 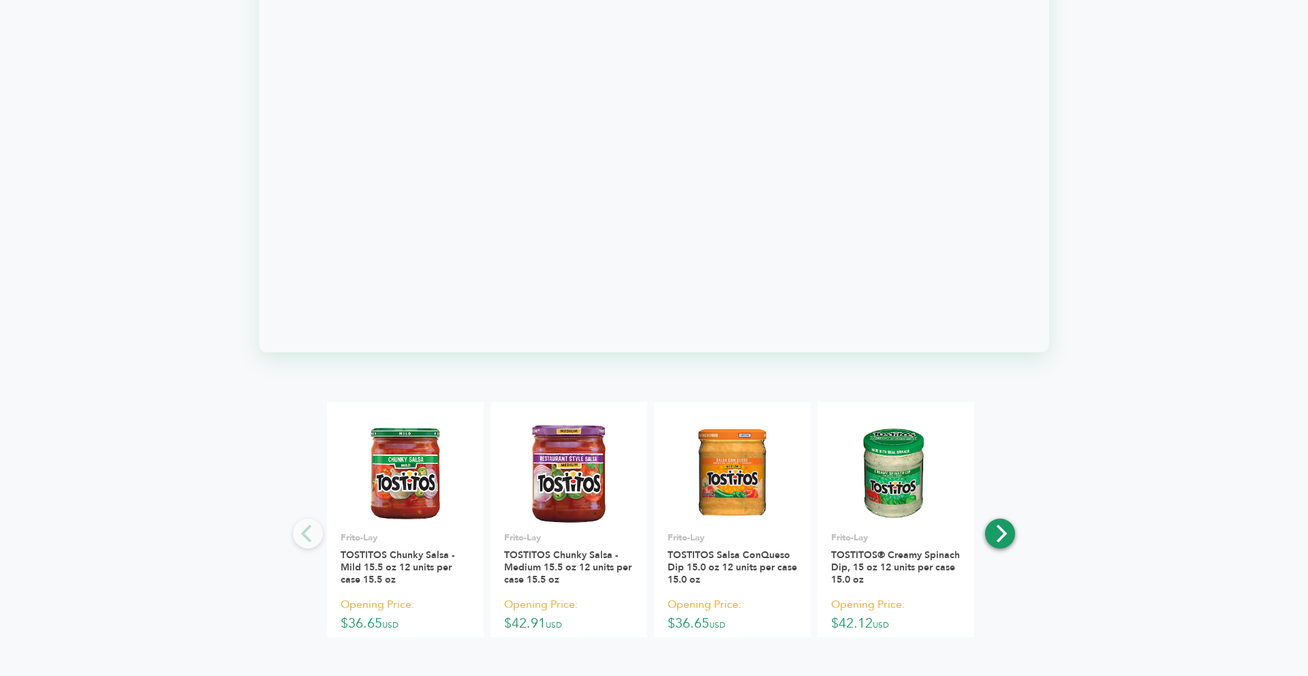 What do you see at coordinates (405, 473) in the screenshot?
I see `img: TOSTITOS Chunky Salsa - Mild 15.5 oz 12 units per case 15.5 oz` at bounding box center [405, 473].